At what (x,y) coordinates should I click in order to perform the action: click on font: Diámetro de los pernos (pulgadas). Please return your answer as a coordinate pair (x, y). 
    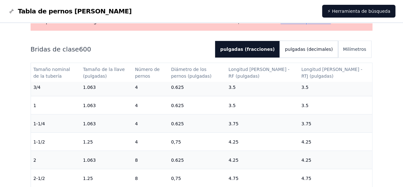
    Looking at the image, I should click on (191, 73).